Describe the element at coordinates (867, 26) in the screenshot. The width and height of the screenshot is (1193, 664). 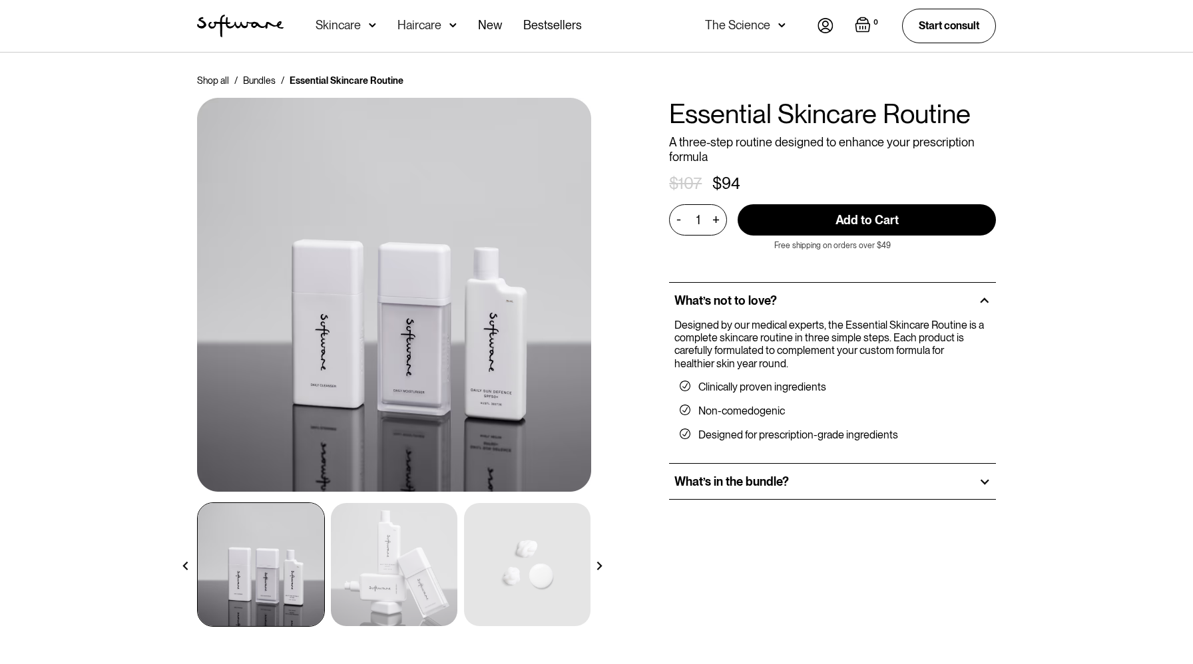
I see `a: Open empty cart` at that location.